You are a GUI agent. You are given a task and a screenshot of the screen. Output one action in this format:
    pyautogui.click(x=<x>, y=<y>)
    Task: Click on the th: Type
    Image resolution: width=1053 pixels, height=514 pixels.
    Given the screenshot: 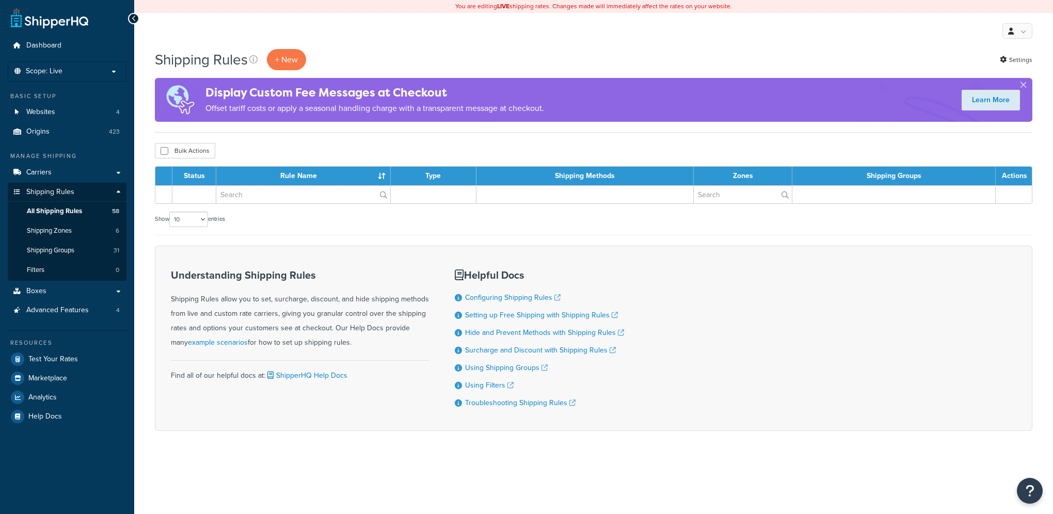 What is the action you would take?
    pyautogui.click(x=434, y=176)
    